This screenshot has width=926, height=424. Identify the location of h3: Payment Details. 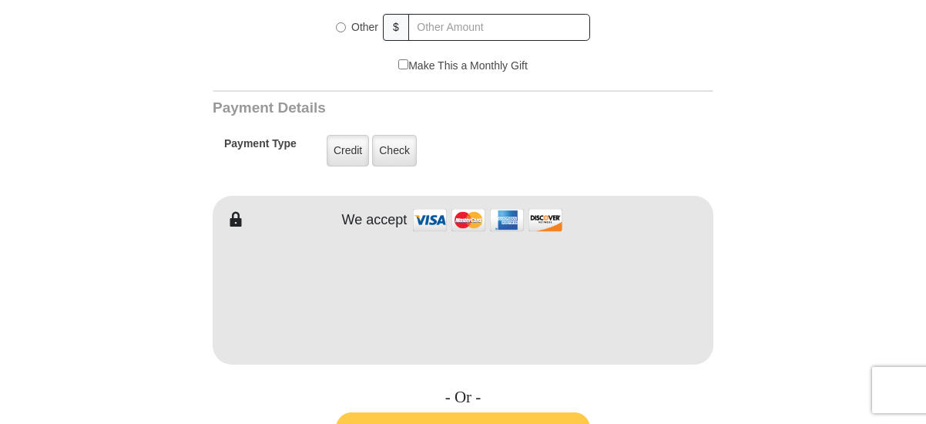
(409, 108).